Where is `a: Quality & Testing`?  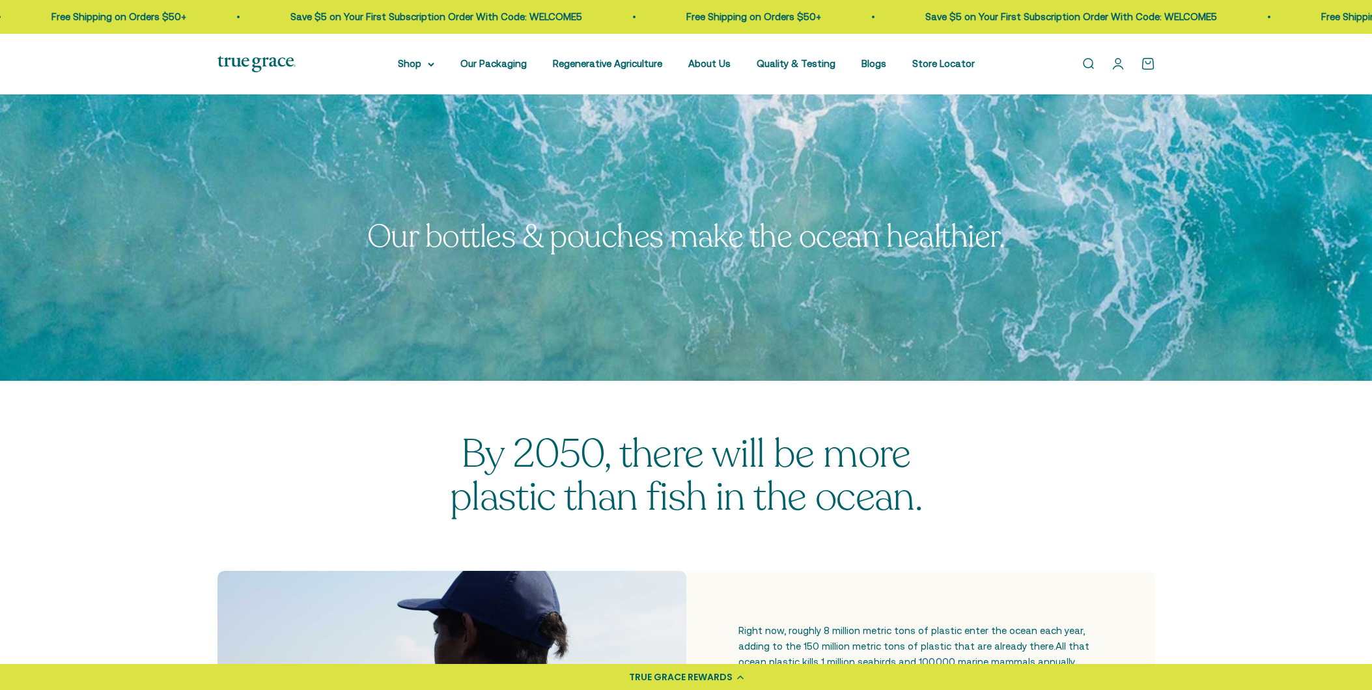
a: Quality & Testing is located at coordinates (796, 63).